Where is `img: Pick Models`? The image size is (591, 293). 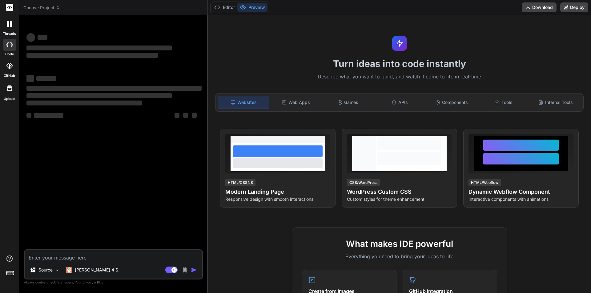 img: Pick Models is located at coordinates (57, 270).